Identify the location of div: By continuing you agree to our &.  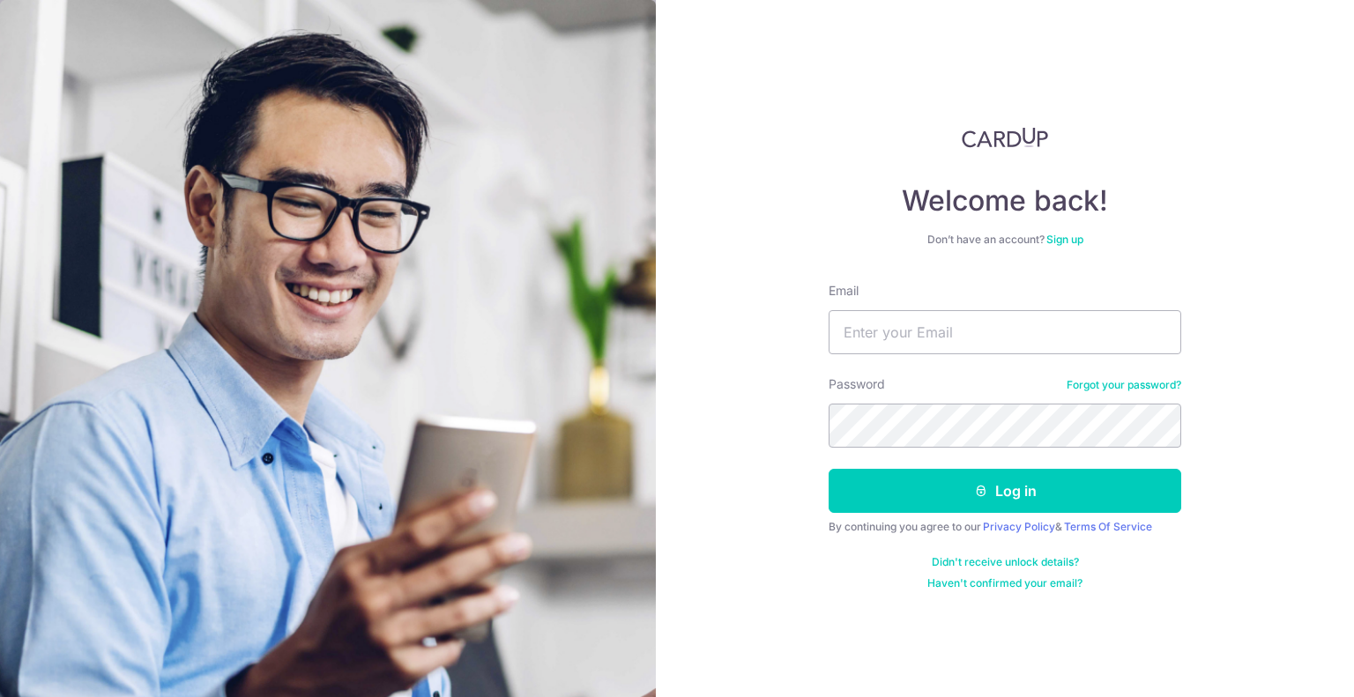
(1005, 527).